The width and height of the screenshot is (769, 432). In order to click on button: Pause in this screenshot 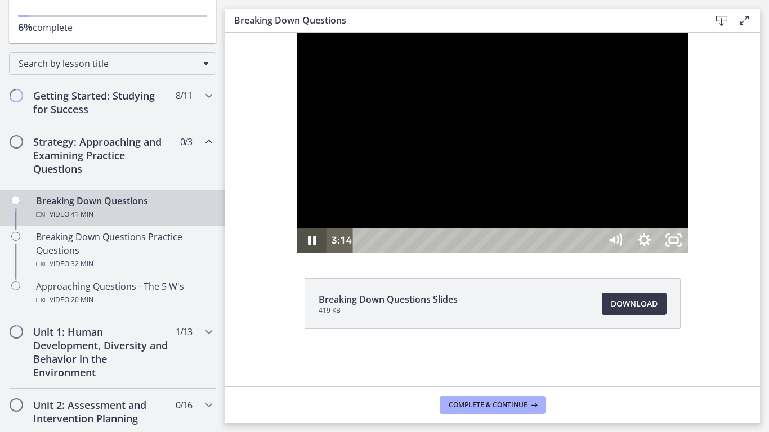, I will do `click(86, 208)`.